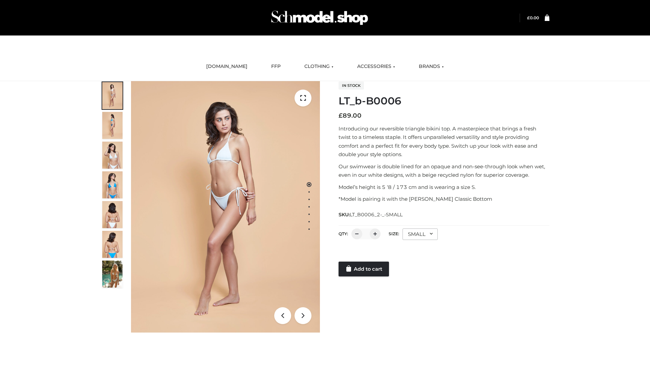 This screenshot has height=365, width=650. Describe the element at coordinates (112, 96) in the screenshot. I see `img: ArielClassicBikiniTop_CloudNine_AzureSky_OW114ECO_1-scaled.jpg` at that location.